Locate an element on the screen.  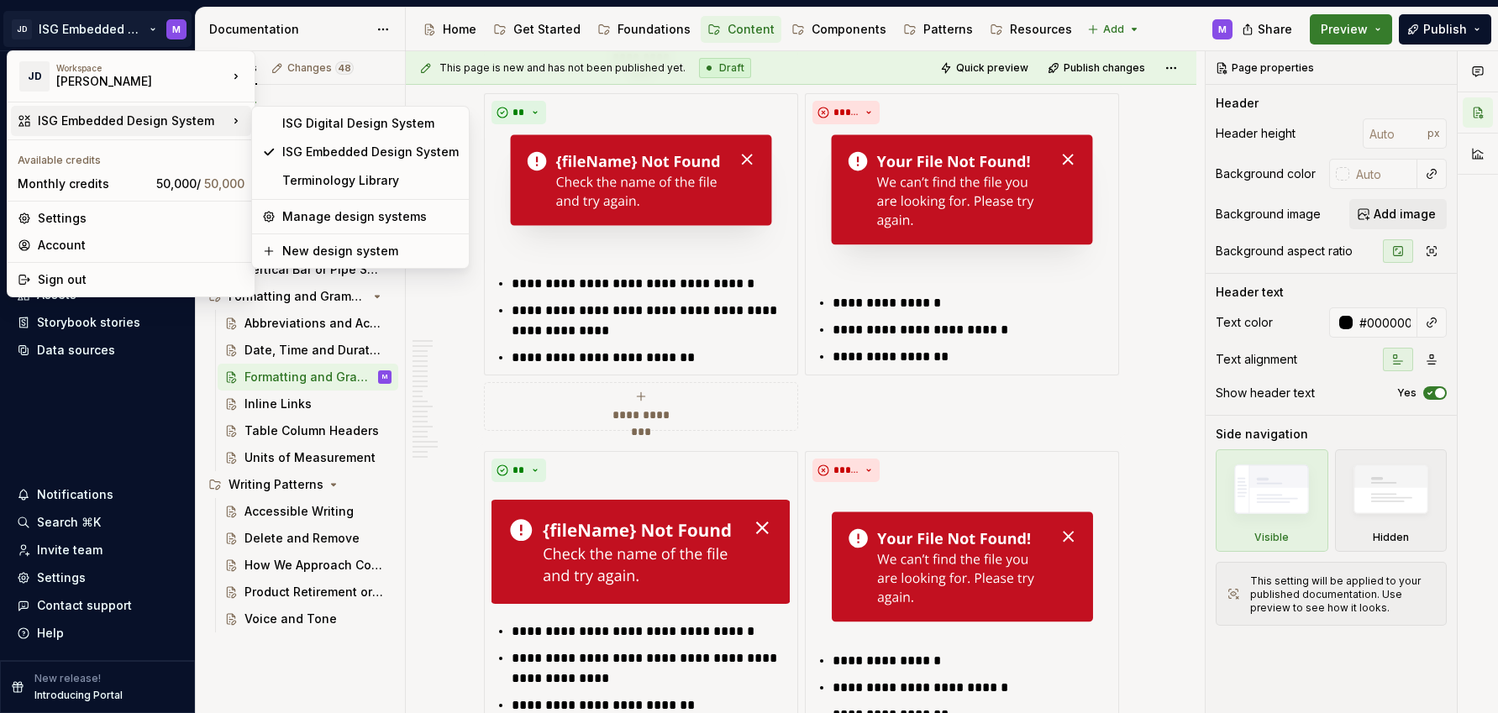
div: ISG Digital Design System is located at coordinates (370, 123).